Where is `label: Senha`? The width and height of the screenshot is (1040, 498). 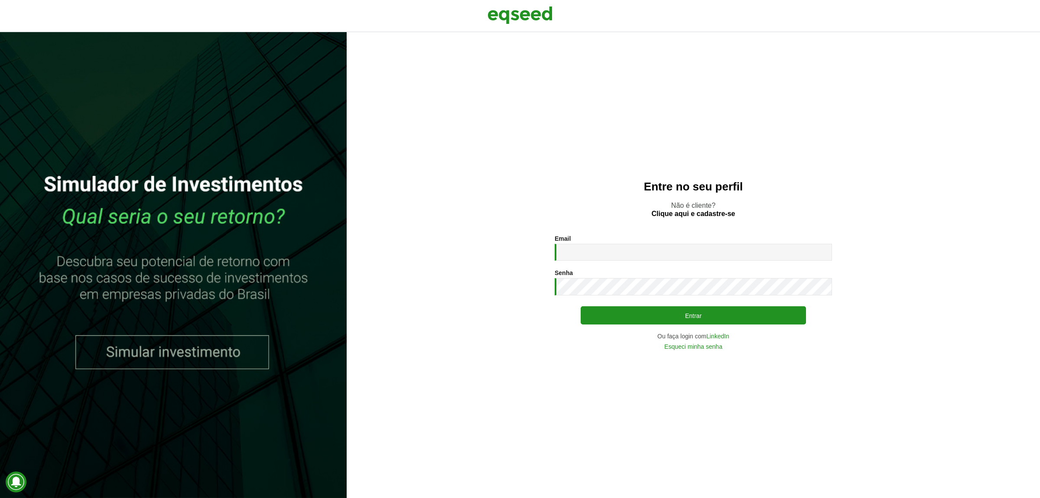
label: Senha is located at coordinates (564, 273).